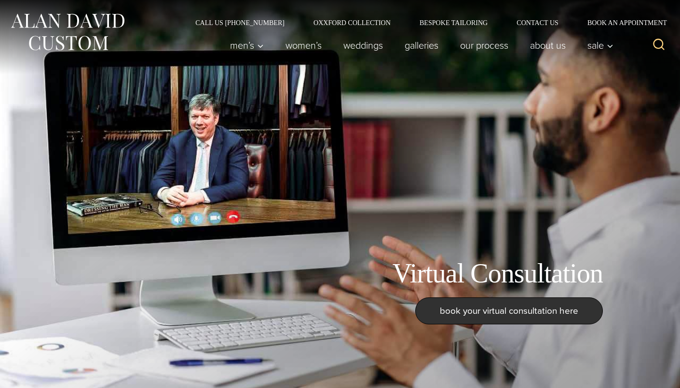 Image resolution: width=680 pixels, height=388 pixels. Describe the element at coordinates (537, 23) in the screenshot. I see `a: Contact Us` at that location.